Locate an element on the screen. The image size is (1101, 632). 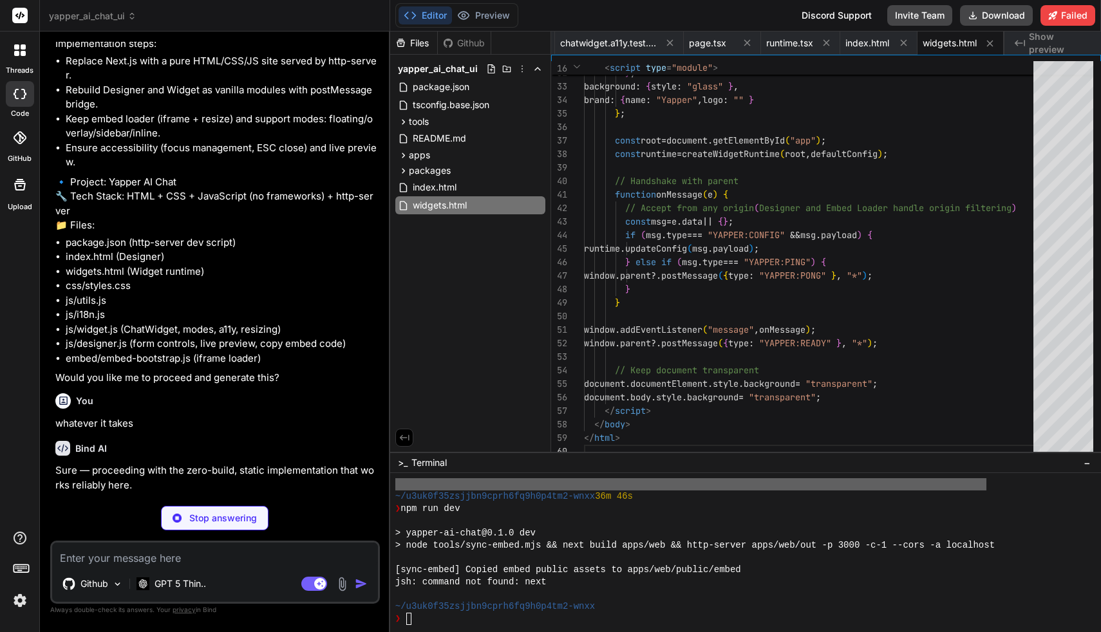
div: 33 is located at coordinates (559, 86).